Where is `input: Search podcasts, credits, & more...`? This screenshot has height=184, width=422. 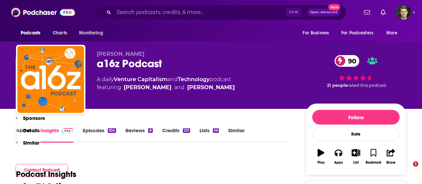
input: Search podcasts, credits, & more... is located at coordinates (200, 12).